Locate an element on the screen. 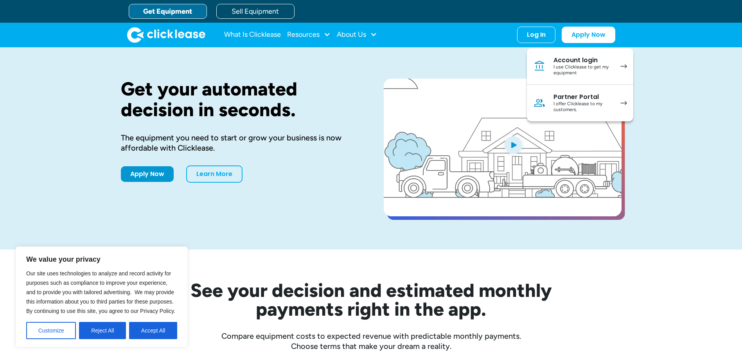 Image resolution: width=742 pixels, height=363 pixels. button: Customize is located at coordinates (51, 331).